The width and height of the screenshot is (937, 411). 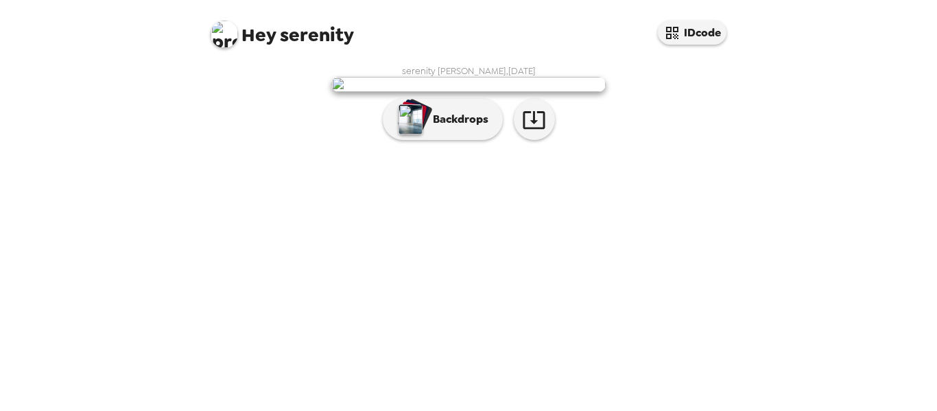 I want to click on p: Backdrops, so click(x=457, y=119).